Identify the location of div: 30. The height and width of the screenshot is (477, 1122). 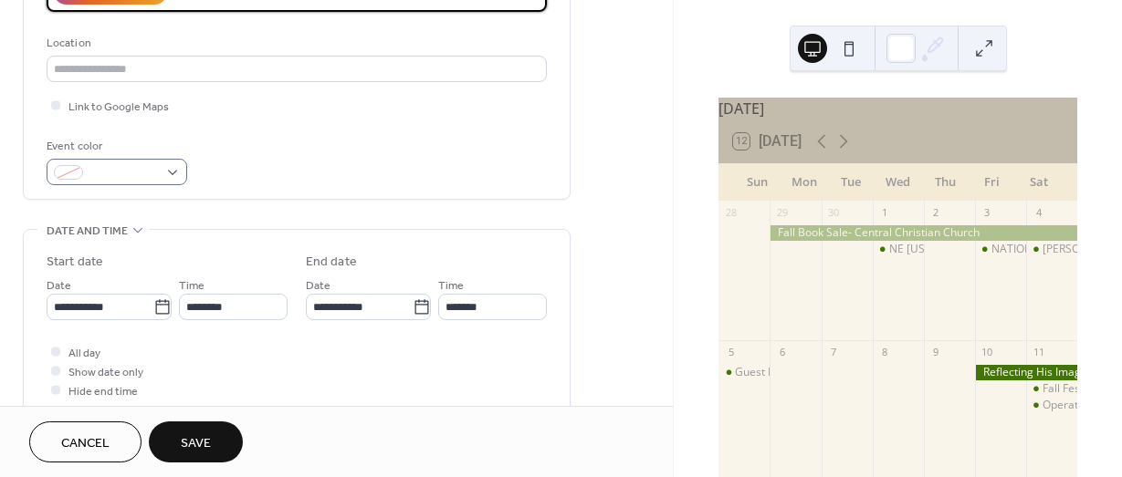
(834, 213).